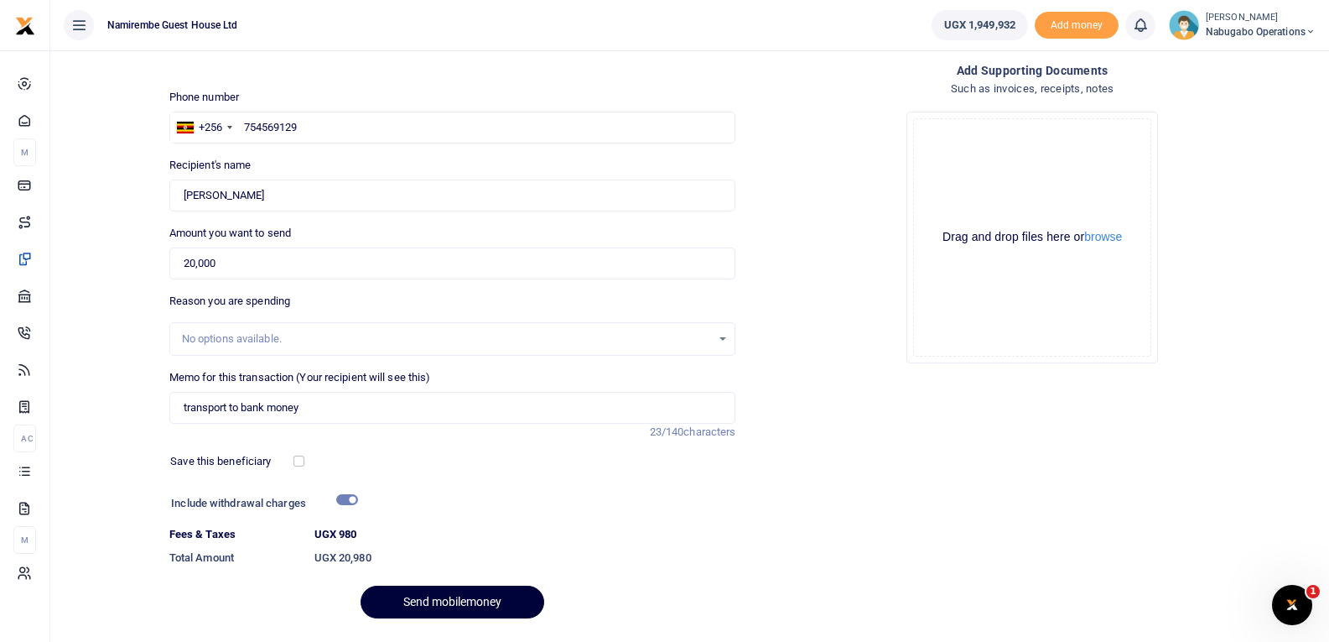 The width and height of the screenshot is (1329, 642). Describe the element at coordinates (453, 408) in the screenshot. I see `input: Enter extra information` at that location.